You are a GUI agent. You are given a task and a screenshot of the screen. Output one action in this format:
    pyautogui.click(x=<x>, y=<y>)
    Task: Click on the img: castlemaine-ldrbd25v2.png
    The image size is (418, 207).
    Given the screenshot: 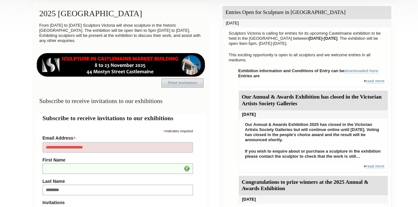 What is the action you would take?
    pyautogui.click(x=121, y=65)
    